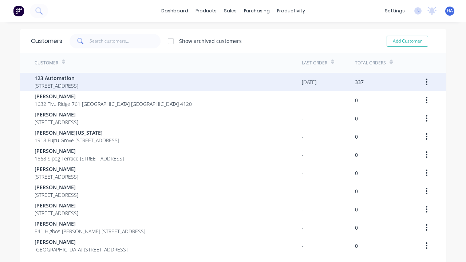 The image size is (466, 262). I want to click on button: Add Customer, so click(407, 41).